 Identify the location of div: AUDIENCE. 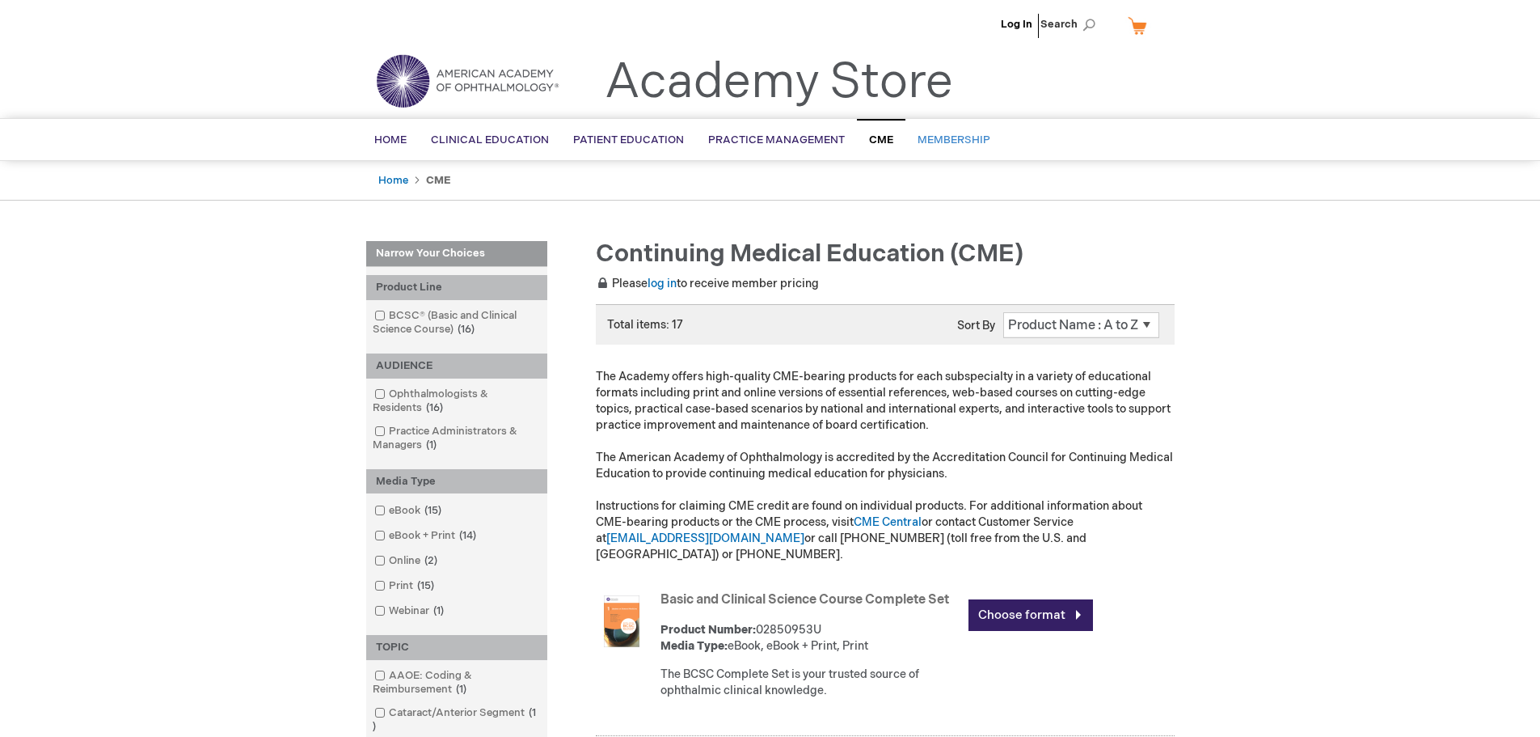
(457, 365).